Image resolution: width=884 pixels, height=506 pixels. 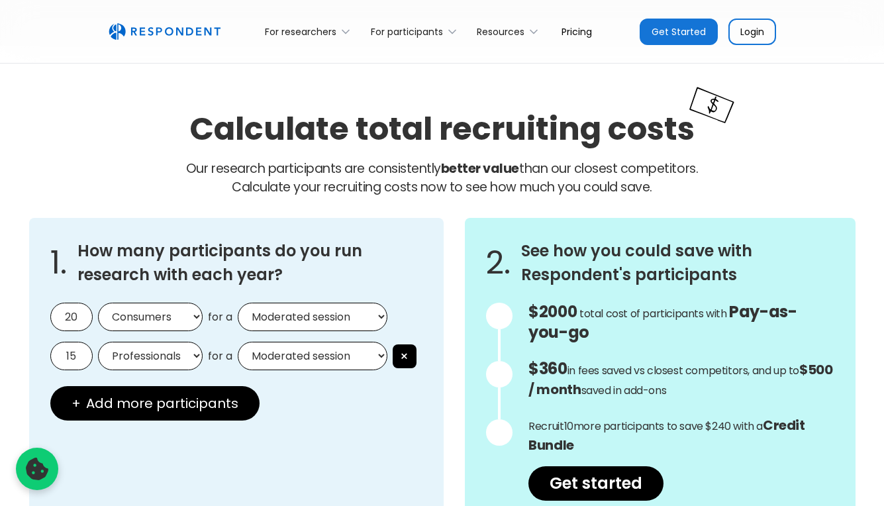 What do you see at coordinates (552, 311) in the screenshot?
I see `span: $2000` at bounding box center [552, 311].